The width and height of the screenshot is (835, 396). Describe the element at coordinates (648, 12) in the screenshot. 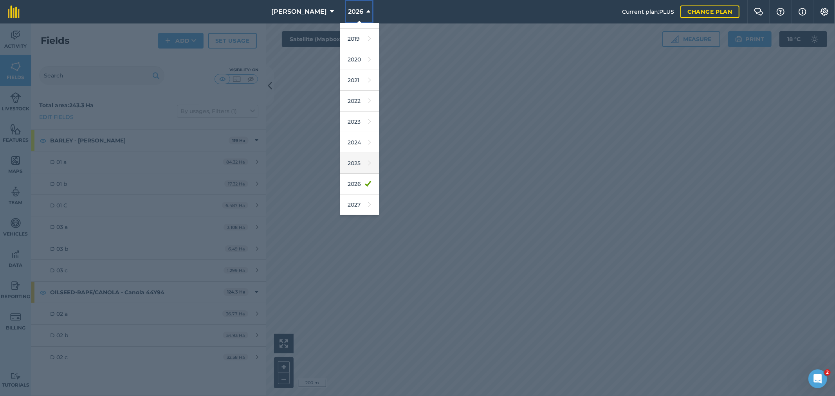

I see `span: Current plan : PLUS` at that location.